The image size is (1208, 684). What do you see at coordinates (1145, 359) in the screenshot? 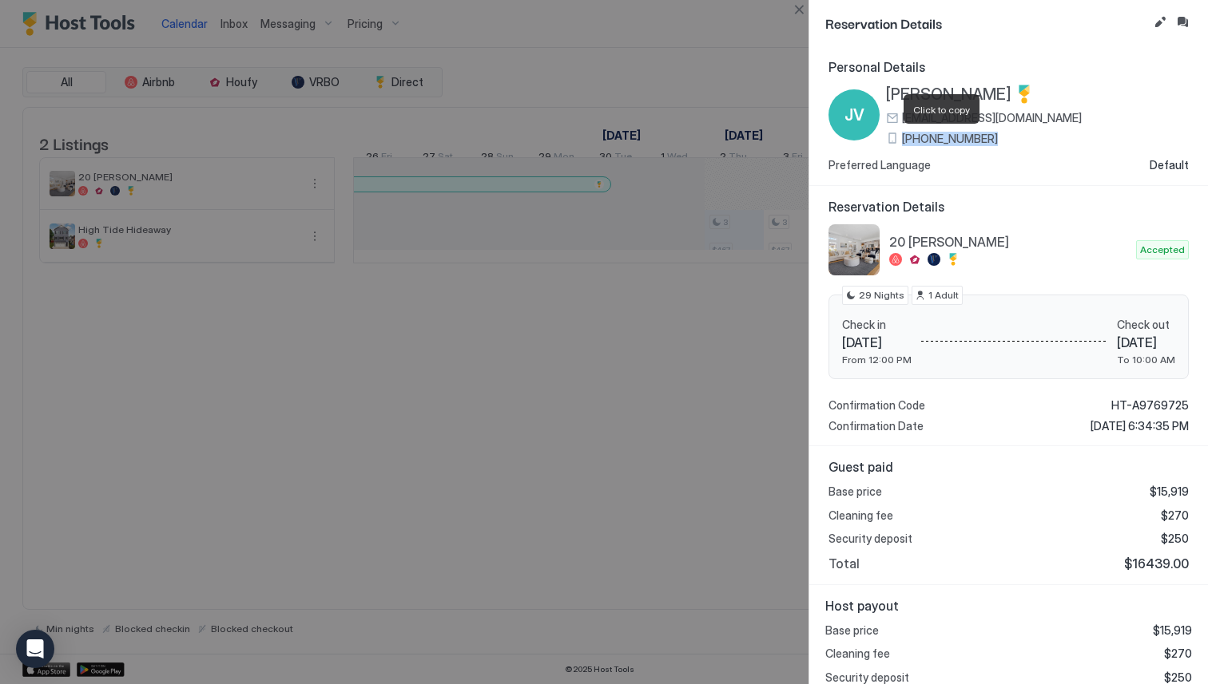
I see `span: To 10:00 AM` at bounding box center [1145, 359].